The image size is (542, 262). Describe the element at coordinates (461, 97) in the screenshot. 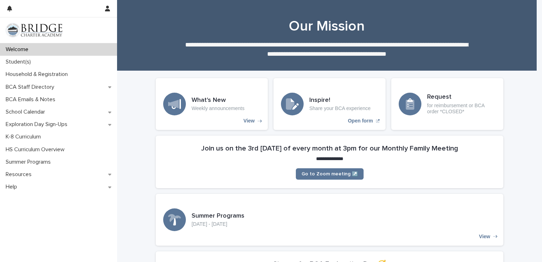

I see `h3: Request` at that location.